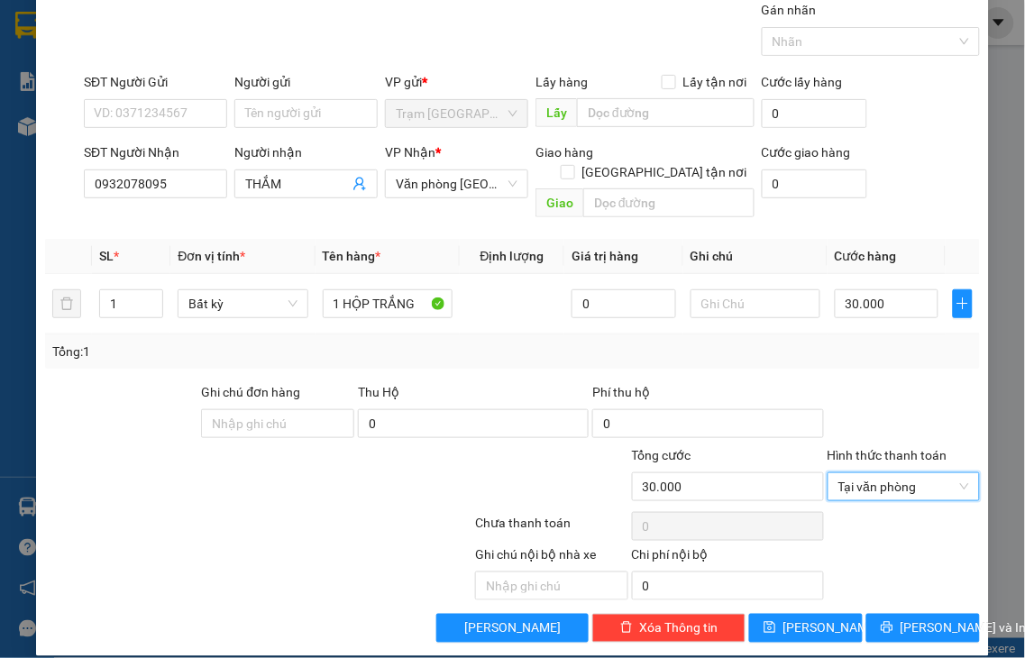 The height and width of the screenshot is (658, 1025). I want to click on button: delete, so click(67, 304).